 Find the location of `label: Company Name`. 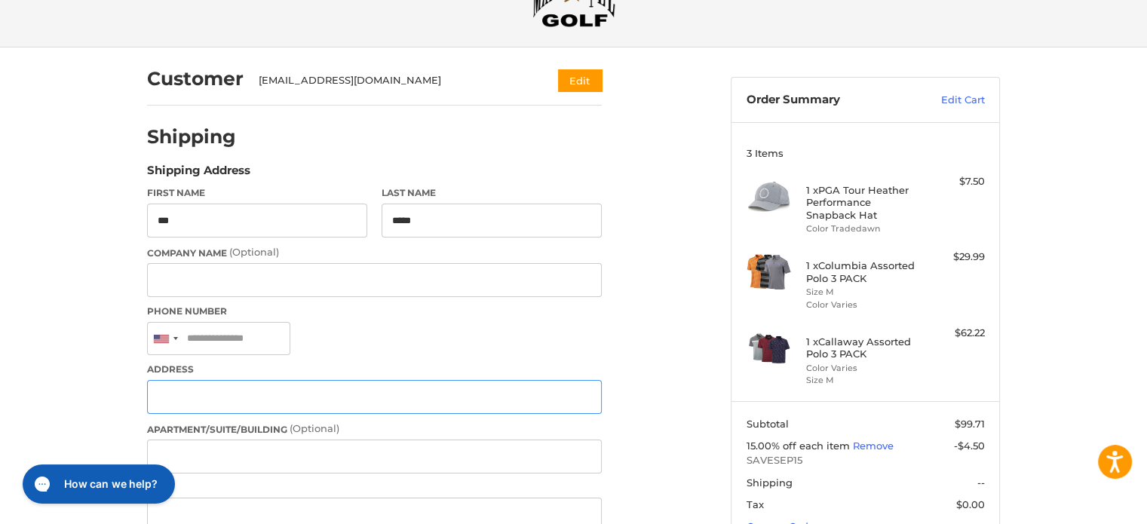

label: Company Name is located at coordinates (374, 253).